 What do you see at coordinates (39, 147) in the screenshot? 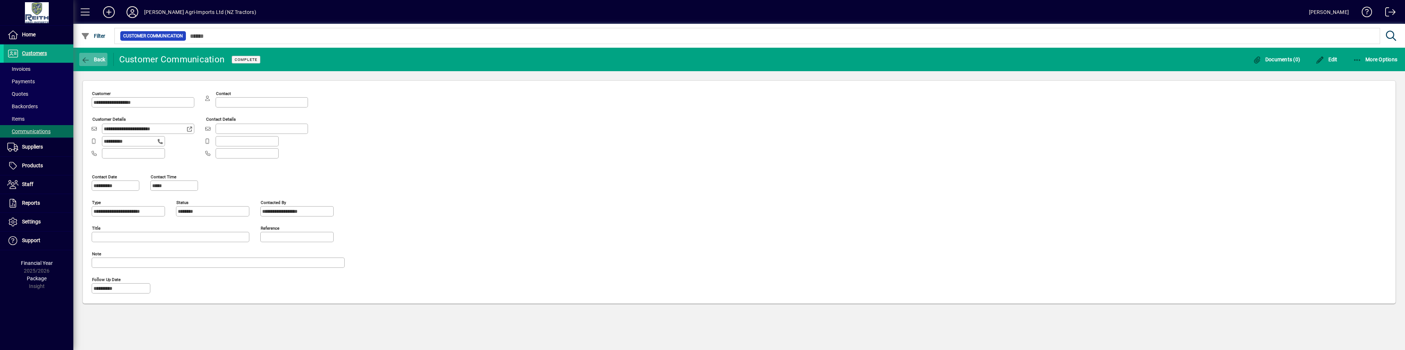
I see `a: Suppliers` at bounding box center [39, 147].